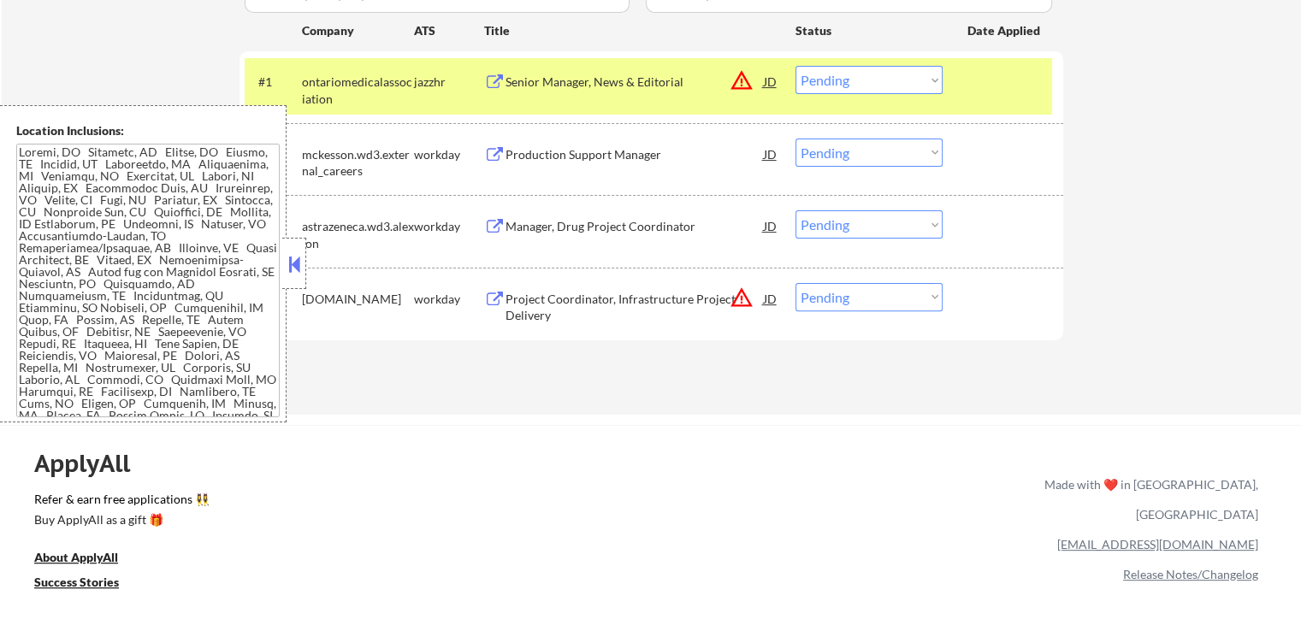 The height and width of the screenshot is (631, 1301). Describe the element at coordinates (449, 82) in the screenshot. I see `div: jazzhr` at that location.